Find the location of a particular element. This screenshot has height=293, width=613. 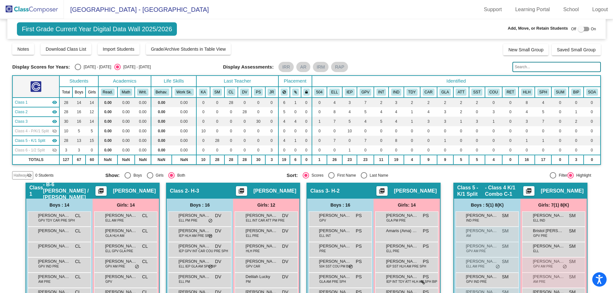

th: Boys is located at coordinates (79, 92).